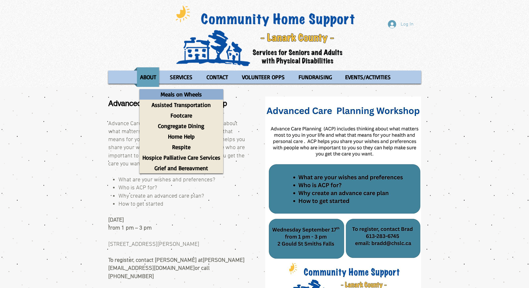  What do you see at coordinates (181, 126) in the screenshot?
I see `p: Congregate Dining` at bounding box center [181, 126].